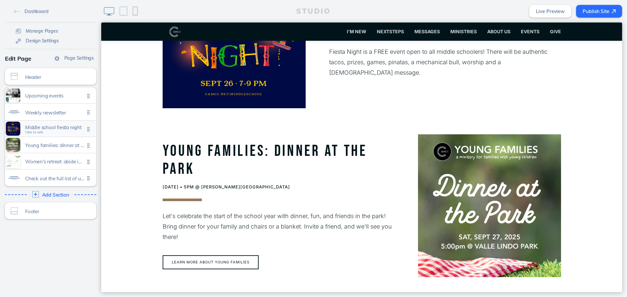 The width and height of the screenshot is (627, 297). What do you see at coordinates (429, 9) in the screenshot?
I see `span: Events` at bounding box center [429, 9].